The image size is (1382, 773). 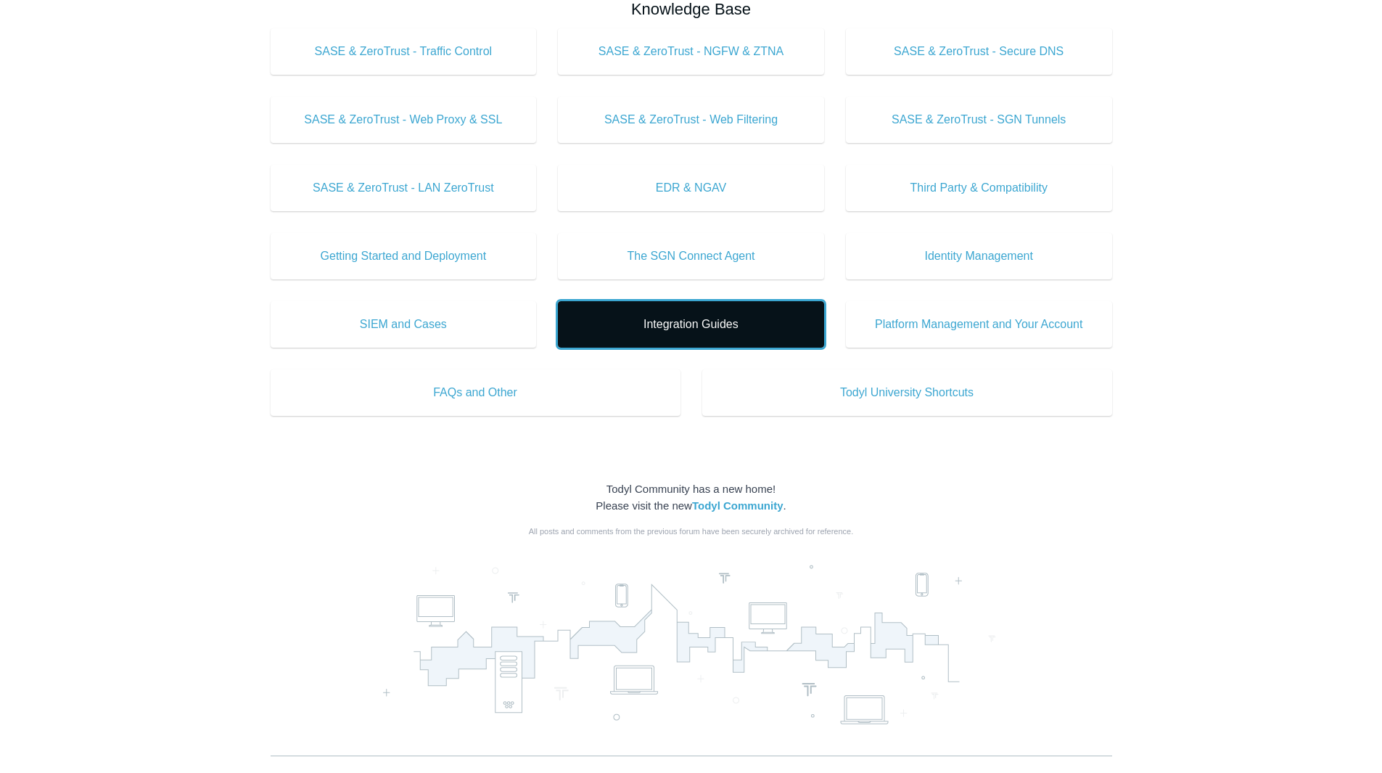 I want to click on a: SASE & ZeroTrust - SGN Tunnels, so click(x=979, y=120).